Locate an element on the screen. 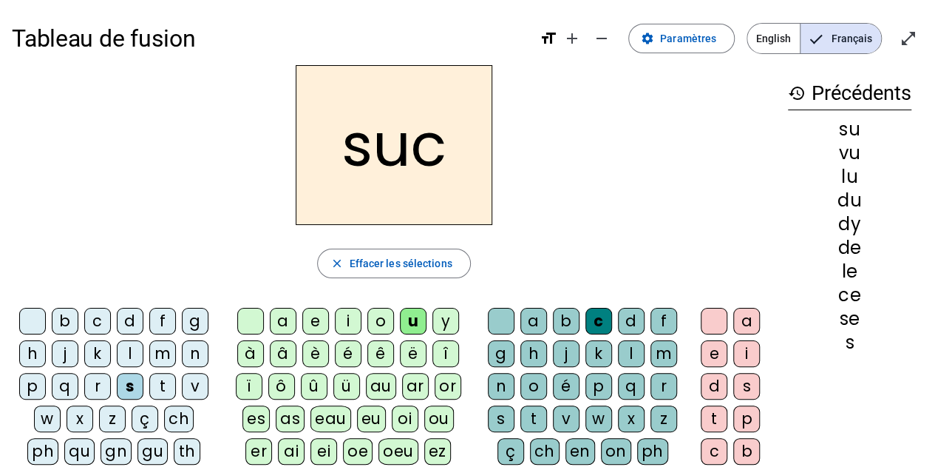 The image size is (935, 467). mat-icon: remove is located at coordinates (602, 38).